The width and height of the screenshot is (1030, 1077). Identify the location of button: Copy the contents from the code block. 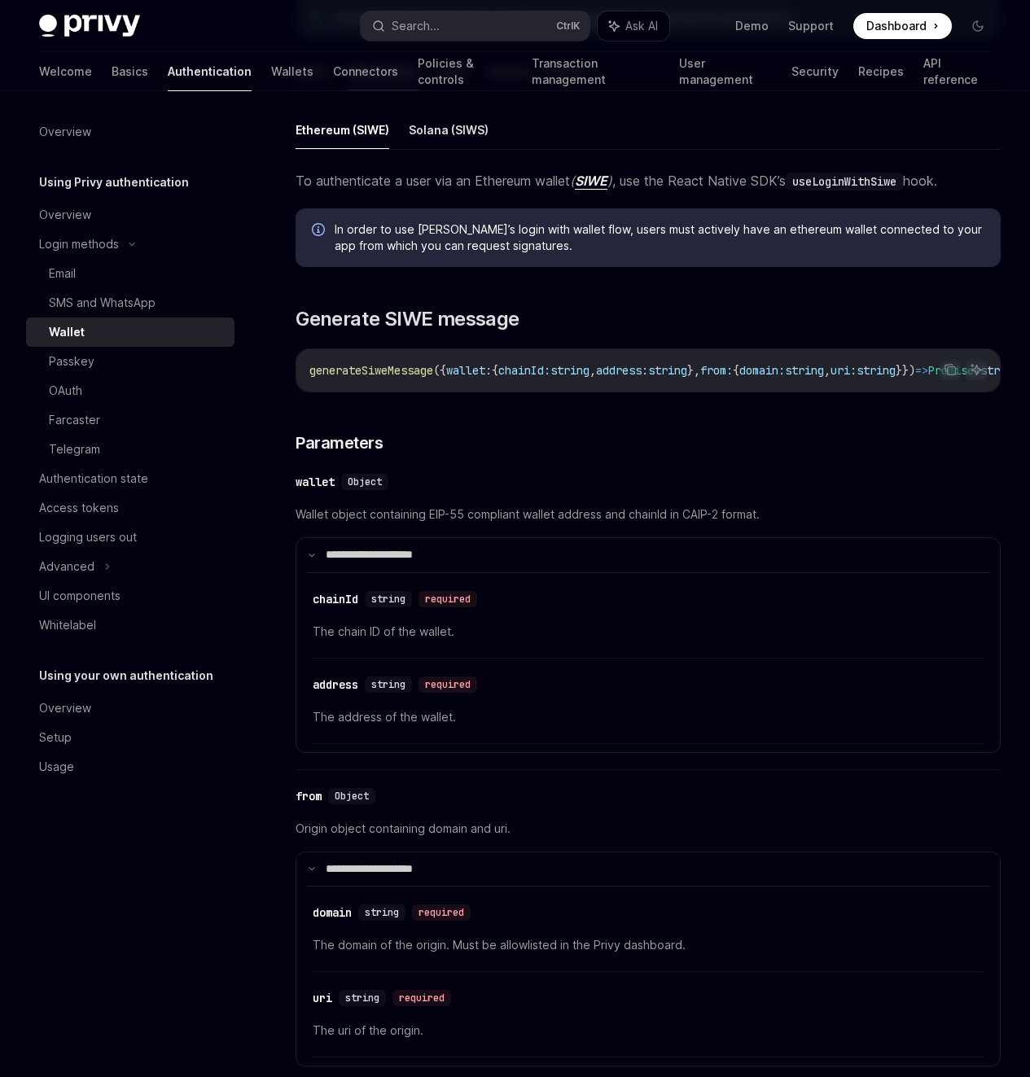
(950, 369).